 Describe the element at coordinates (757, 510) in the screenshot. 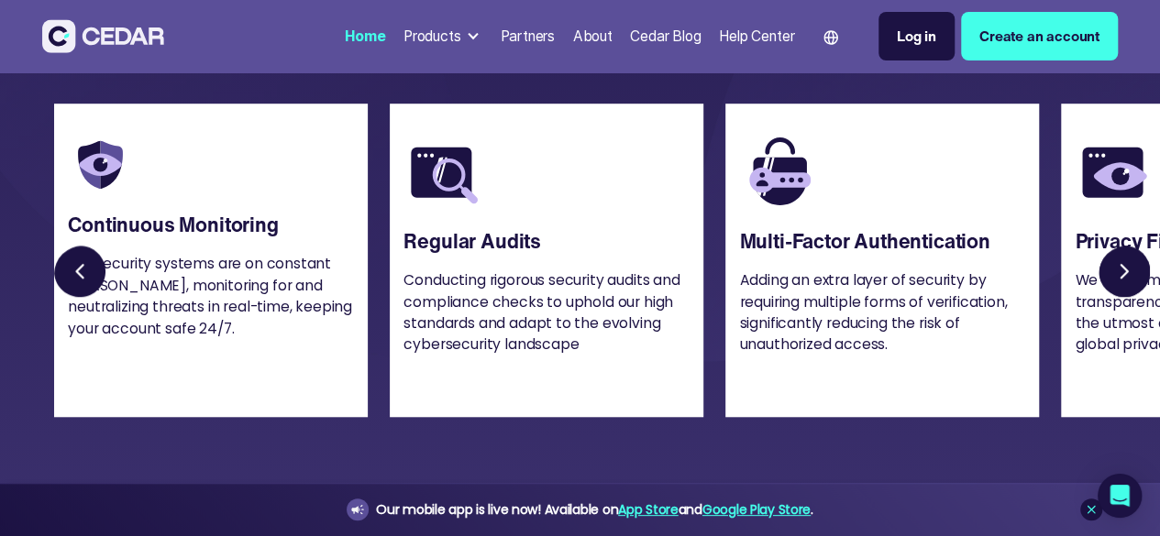

I see `a: Google Play Store` at that location.